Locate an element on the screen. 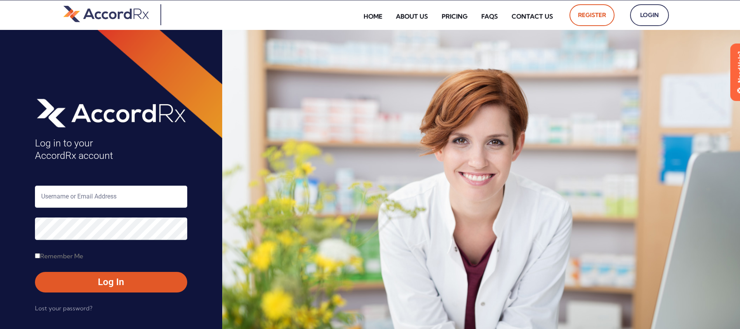 The height and width of the screenshot is (329, 740). span: Login is located at coordinates (650, 15).